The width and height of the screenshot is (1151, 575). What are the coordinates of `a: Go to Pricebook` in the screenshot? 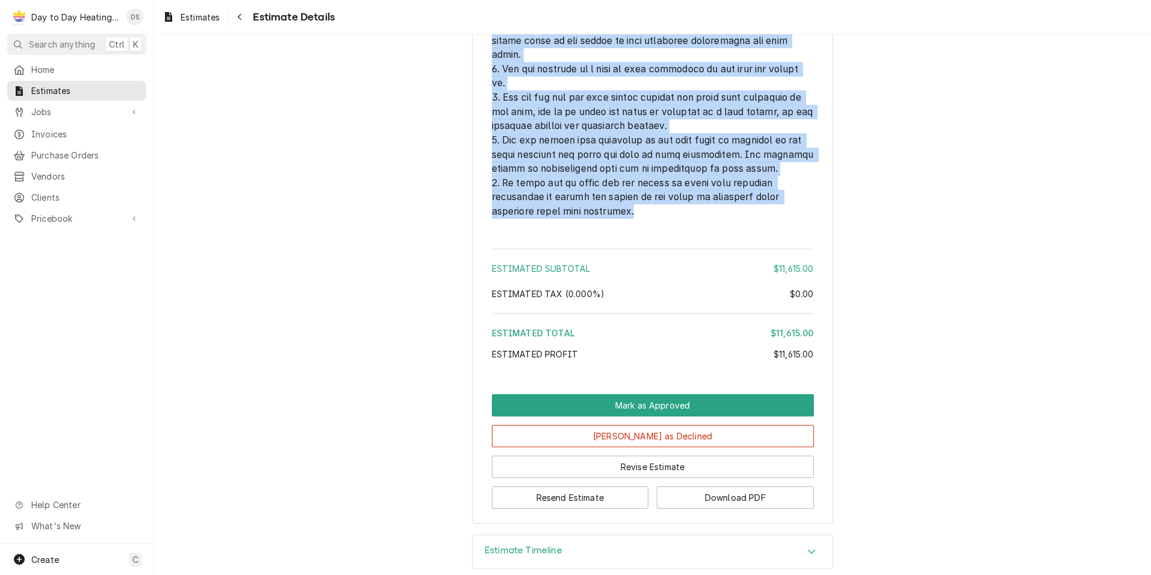 It's located at (76, 218).